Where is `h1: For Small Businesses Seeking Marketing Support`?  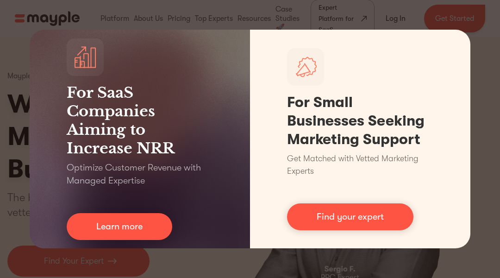
h1: For Small Businesses Seeking Marketing Support is located at coordinates (360, 121).